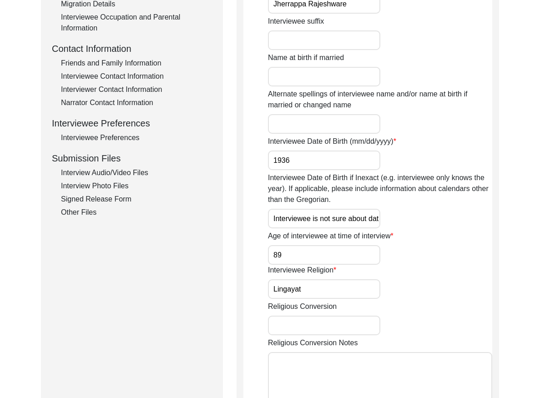 The height and width of the screenshot is (398, 540). What do you see at coordinates (332, 142) in the screenshot?
I see `label: Interviewee Date of Birth (mm/dd/yyyy)` at bounding box center [332, 142].